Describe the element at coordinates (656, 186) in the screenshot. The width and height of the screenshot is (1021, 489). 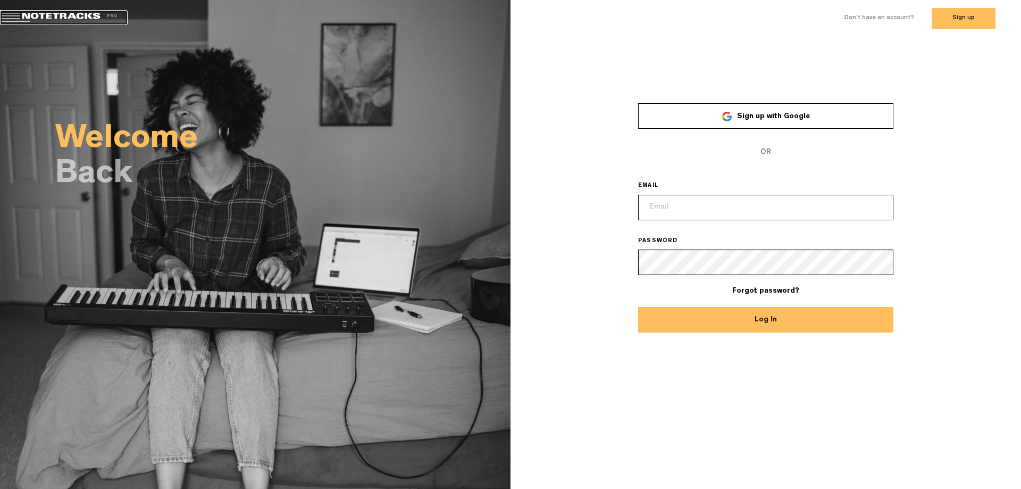
I see `label: EMAIL` at that location.